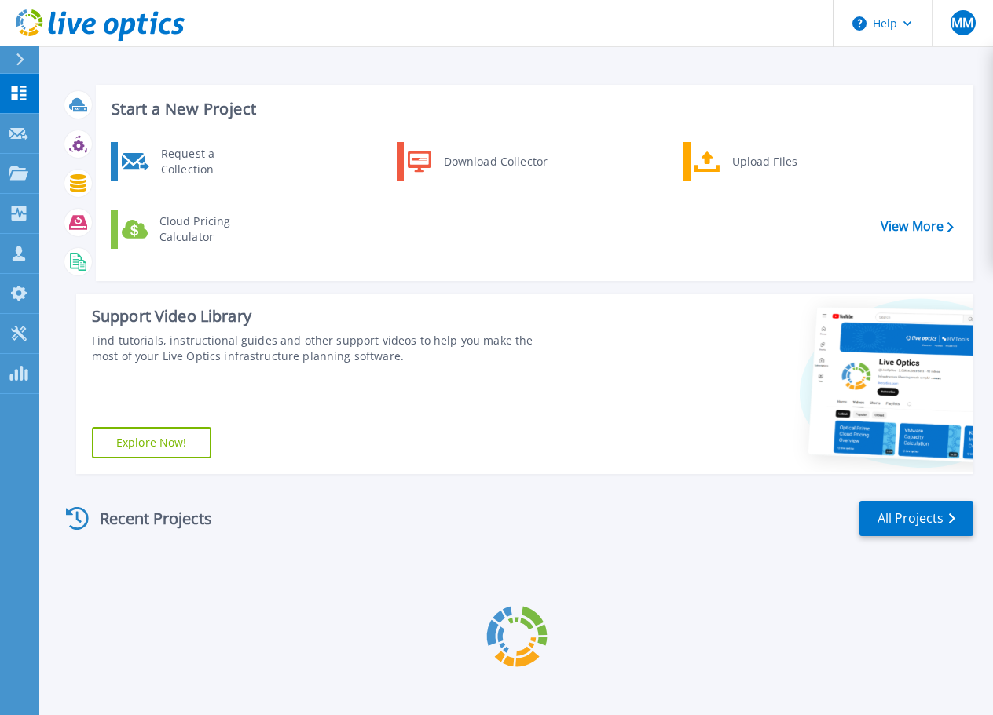 The image size is (993, 715). I want to click on div: Support Video Library, so click(324, 316).